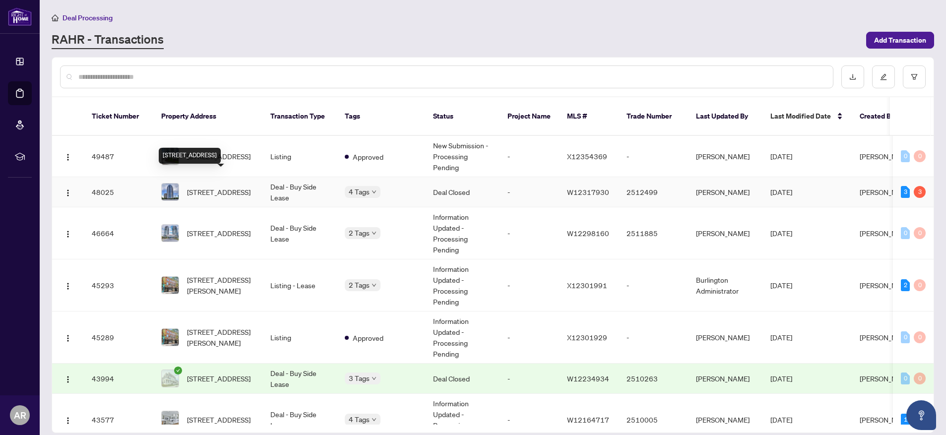 Image resolution: width=946 pixels, height=435 pixels. Describe the element at coordinates (920, 192) in the screenshot. I see `div: 3` at that location.